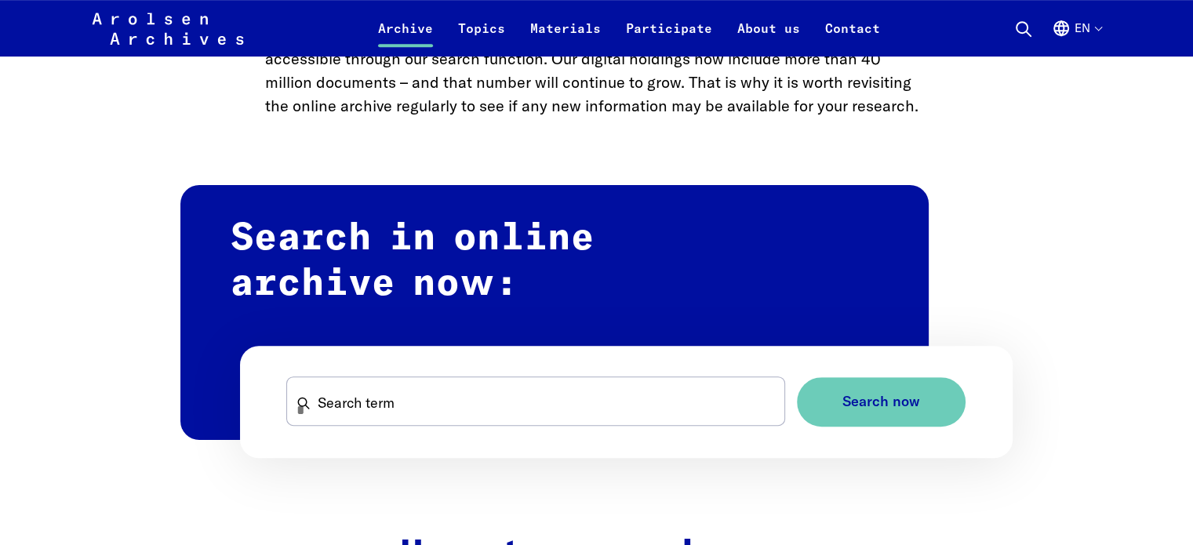 This screenshot has height=545, width=1193. I want to click on a: Archive, so click(405, 38).